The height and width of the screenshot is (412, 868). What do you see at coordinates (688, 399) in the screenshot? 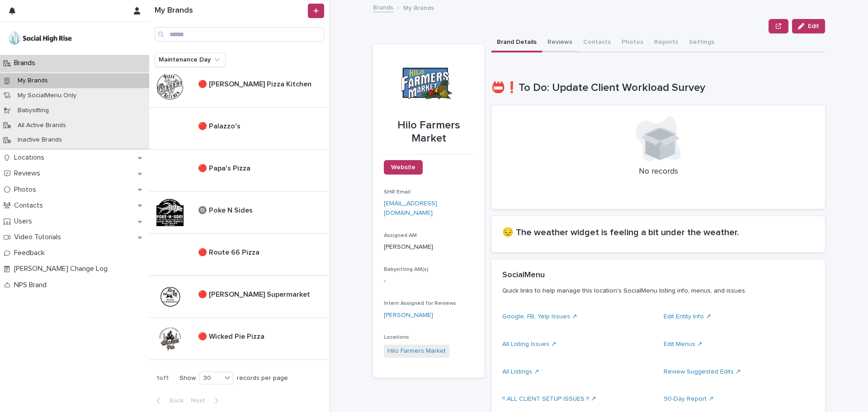
I see `a: 90-Day Report ↗` at bounding box center [688, 399].